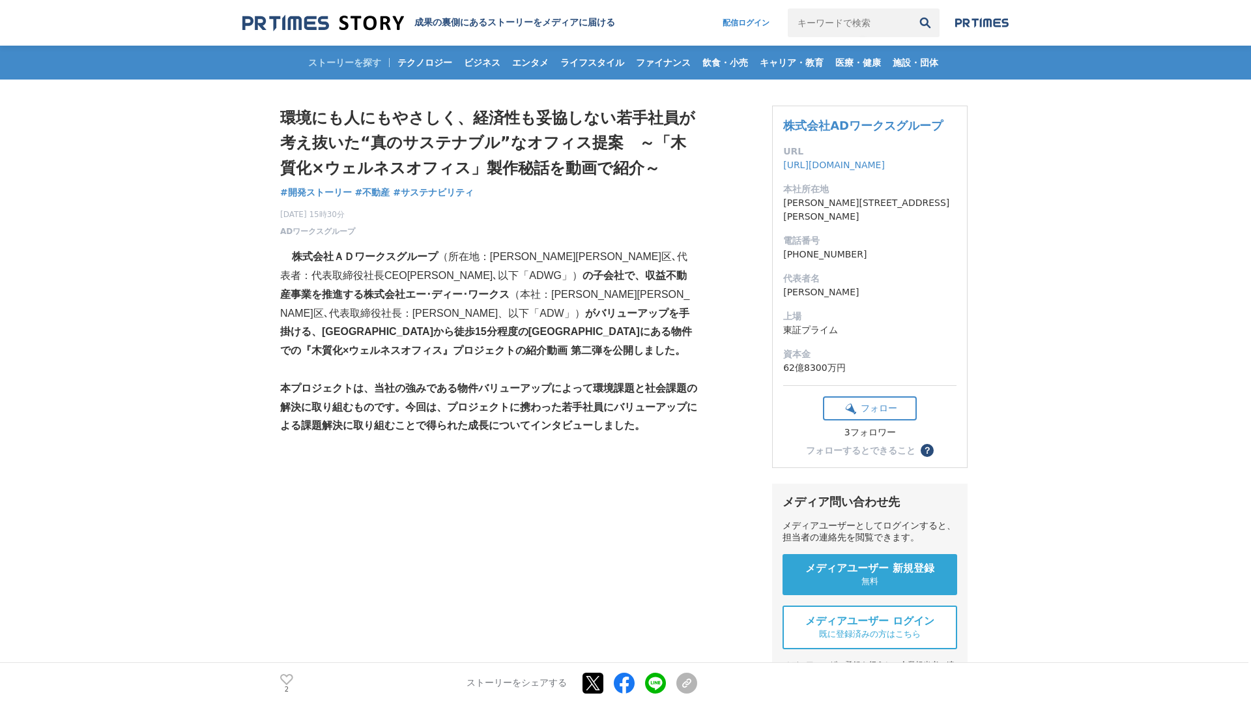 The image size is (1251, 704). I want to click on dt: 上場, so click(870, 316).